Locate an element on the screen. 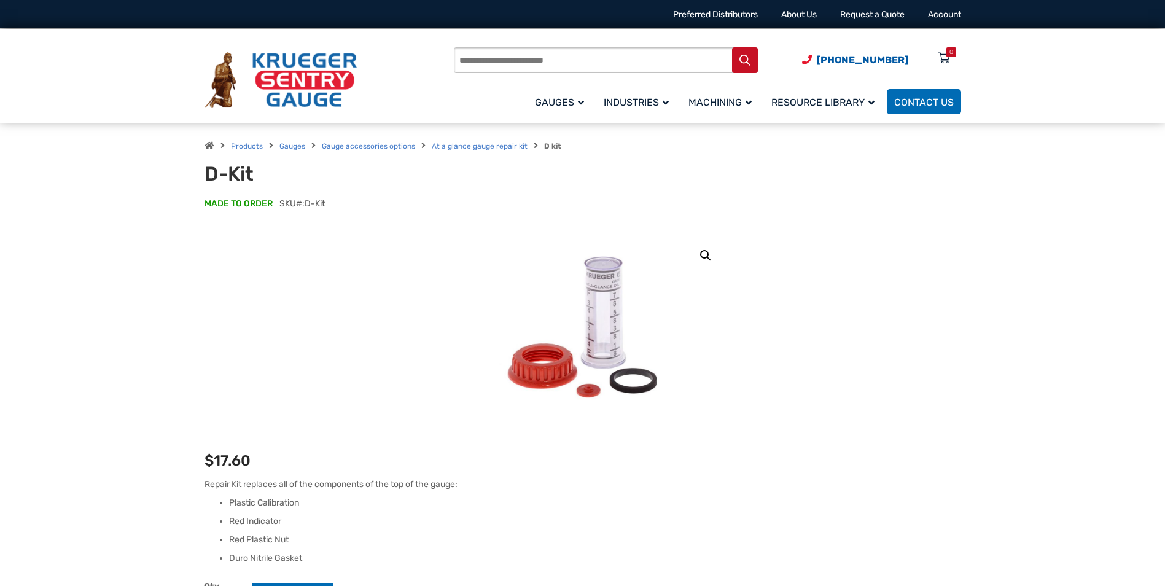  a: Machining is located at coordinates (722, 101).